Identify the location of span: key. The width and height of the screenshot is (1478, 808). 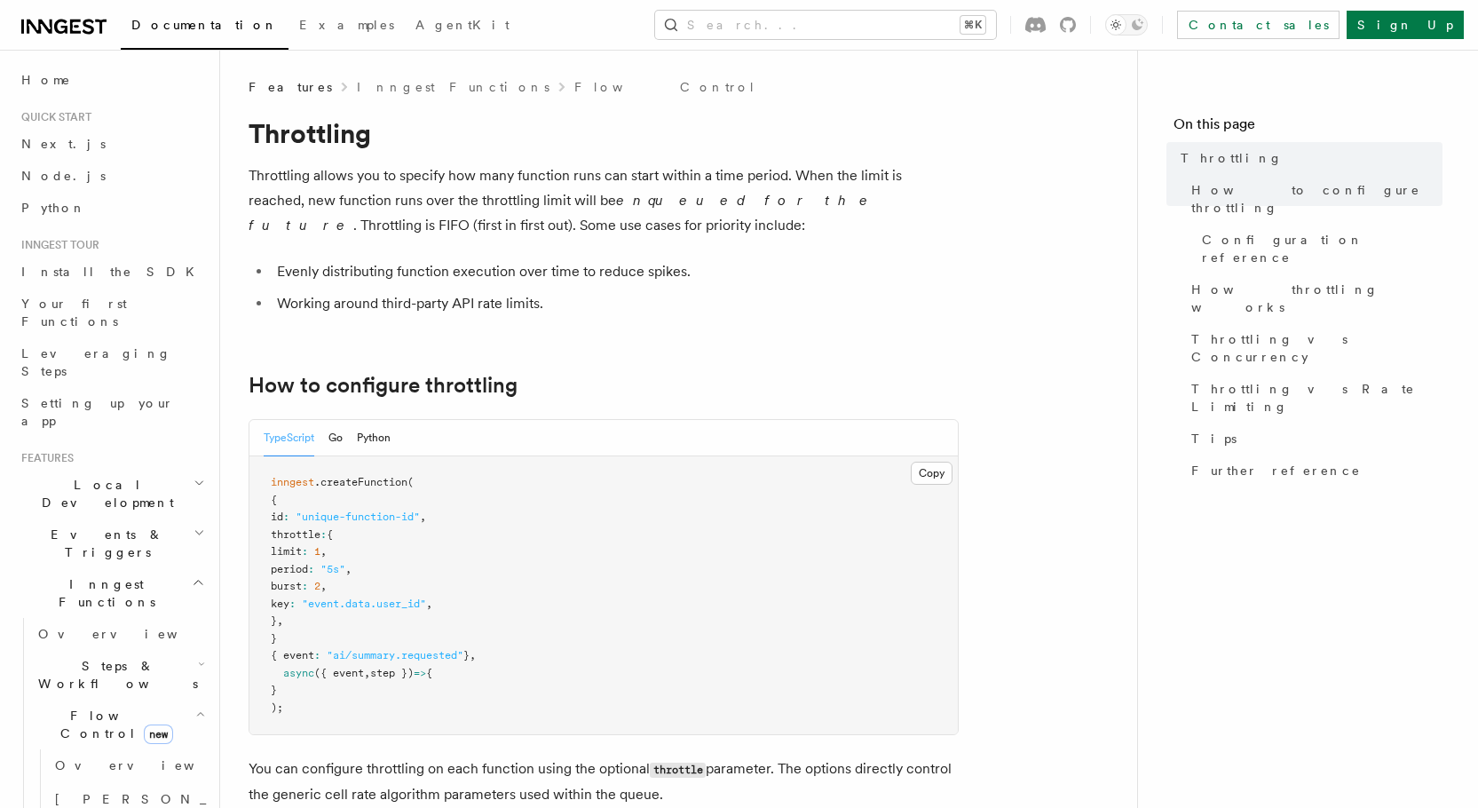
(280, 604).